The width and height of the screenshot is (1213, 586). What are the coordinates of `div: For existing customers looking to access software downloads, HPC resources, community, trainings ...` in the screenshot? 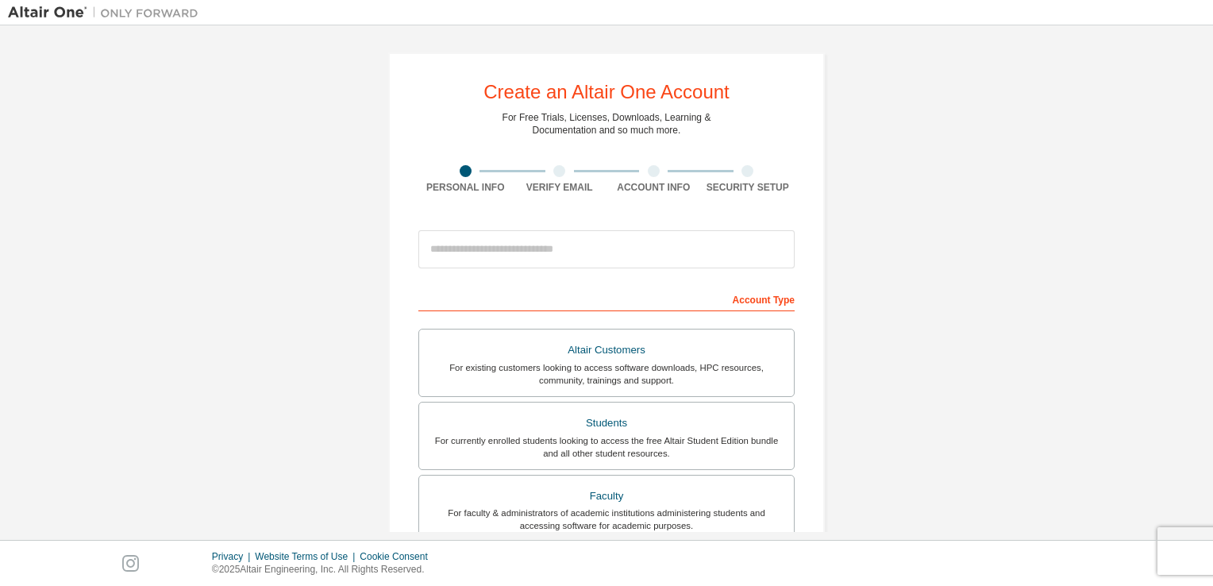 It's located at (607, 374).